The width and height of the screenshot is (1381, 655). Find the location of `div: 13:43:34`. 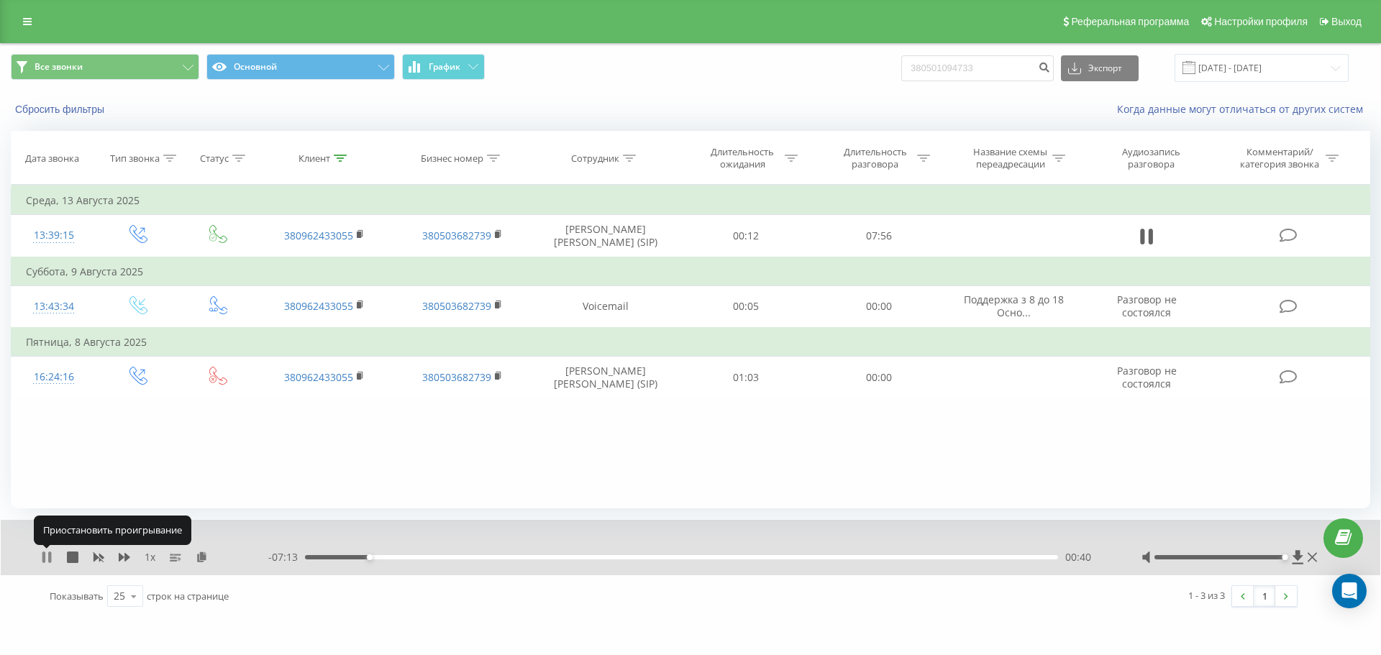

div: 13:43:34 is located at coordinates (54, 306).